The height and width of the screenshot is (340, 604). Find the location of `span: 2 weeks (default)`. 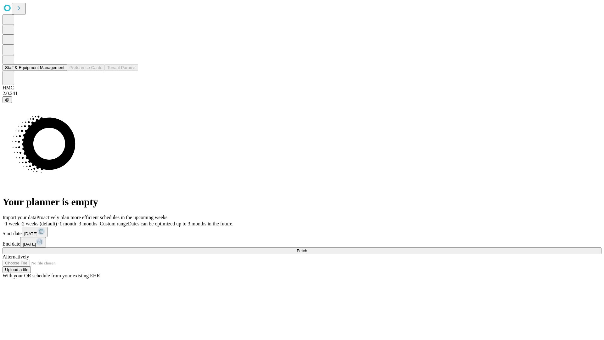

span: 2 weeks (default) is located at coordinates (39, 223).